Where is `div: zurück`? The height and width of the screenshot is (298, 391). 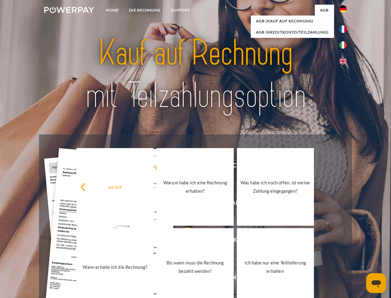 div: zurück is located at coordinates (115, 186).